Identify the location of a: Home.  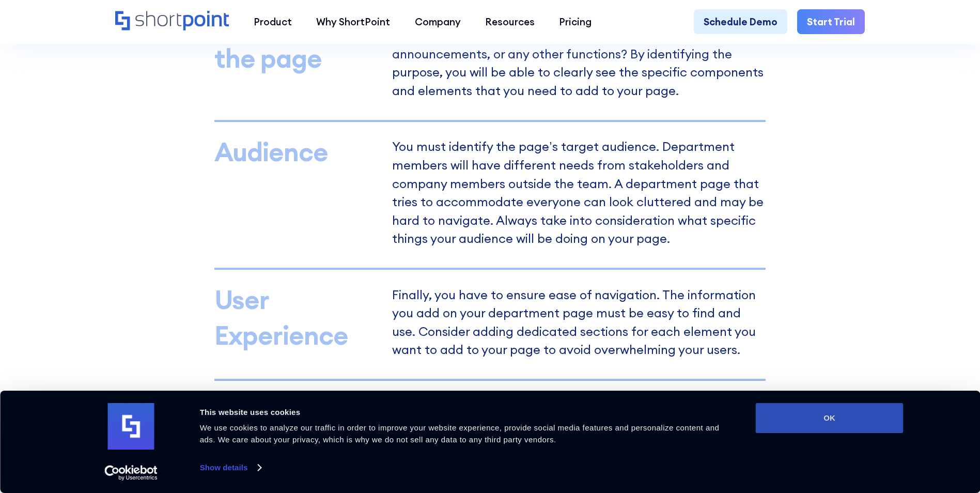
(172, 21).